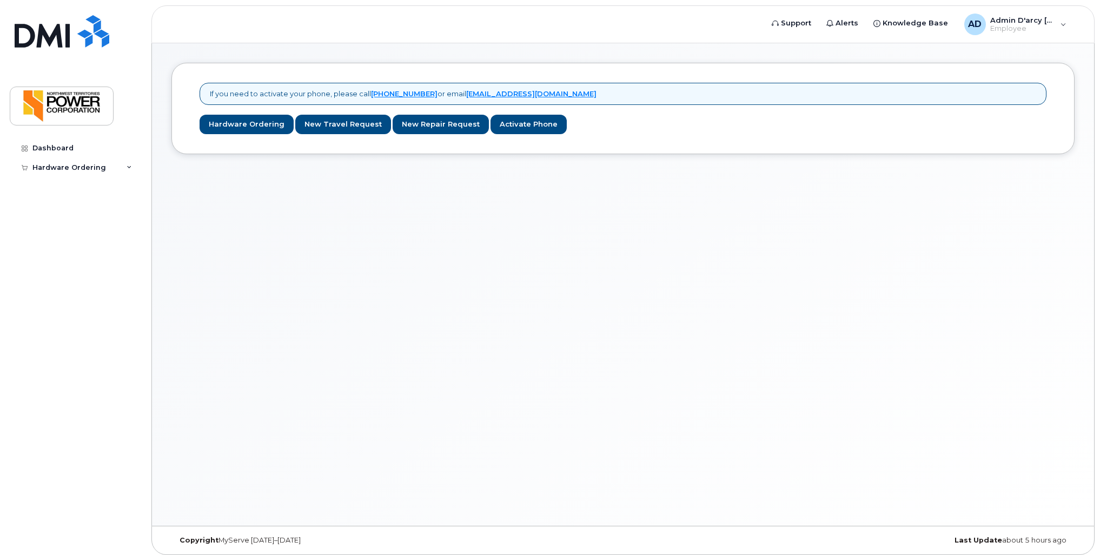 This screenshot has height=555, width=1100. I want to click on strong: Copyright, so click(199, 540).